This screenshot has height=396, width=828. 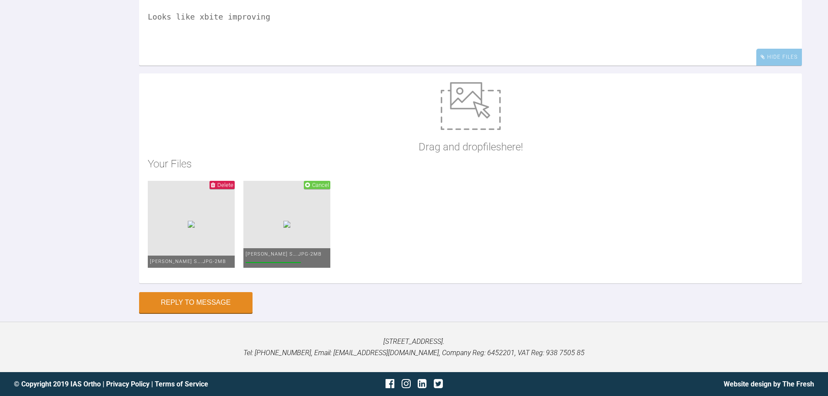 What do you see at coordinates (320, 185) in the screenshot?
I see `span: Cancel` at bounding box center [320, 185].